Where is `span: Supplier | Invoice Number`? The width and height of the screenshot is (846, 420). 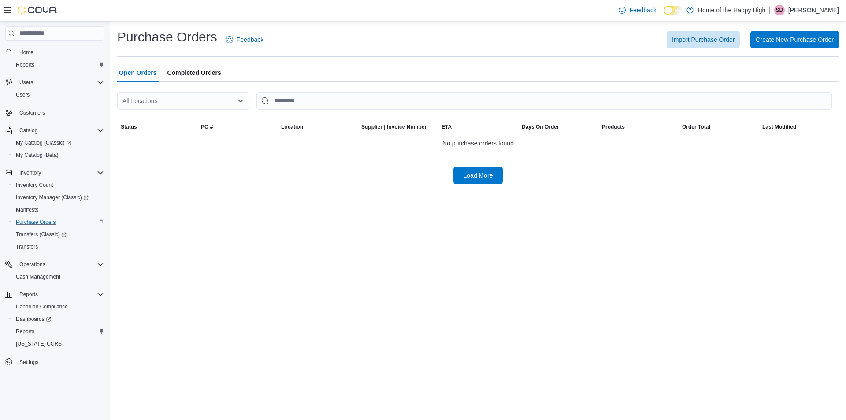
span: Supplier | Invoice Number is located at coordinates (394, 127).